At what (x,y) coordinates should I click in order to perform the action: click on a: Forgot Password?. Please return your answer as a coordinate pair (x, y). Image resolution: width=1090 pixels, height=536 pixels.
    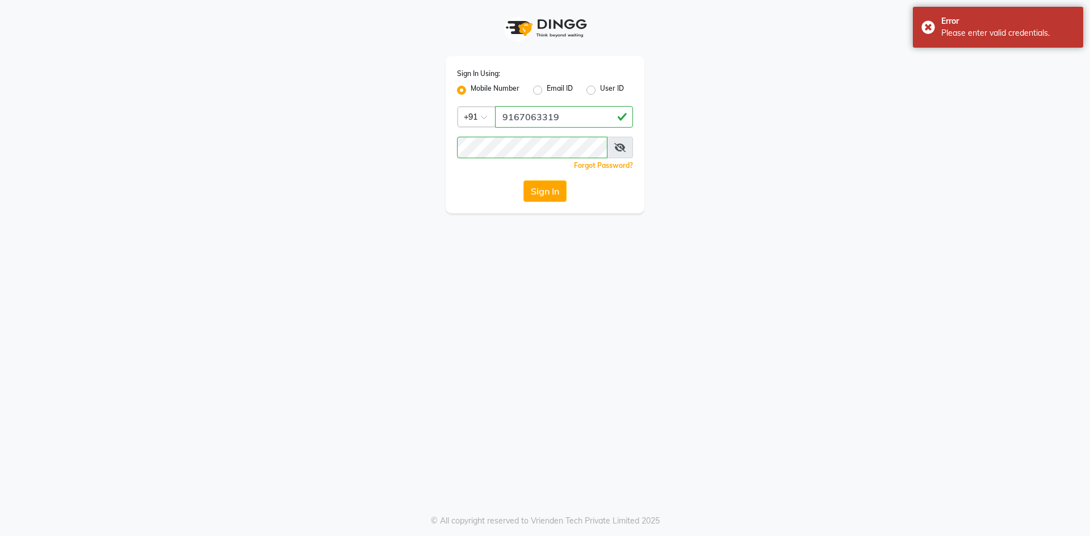
    Looking at the image, I should click on (603, 165).